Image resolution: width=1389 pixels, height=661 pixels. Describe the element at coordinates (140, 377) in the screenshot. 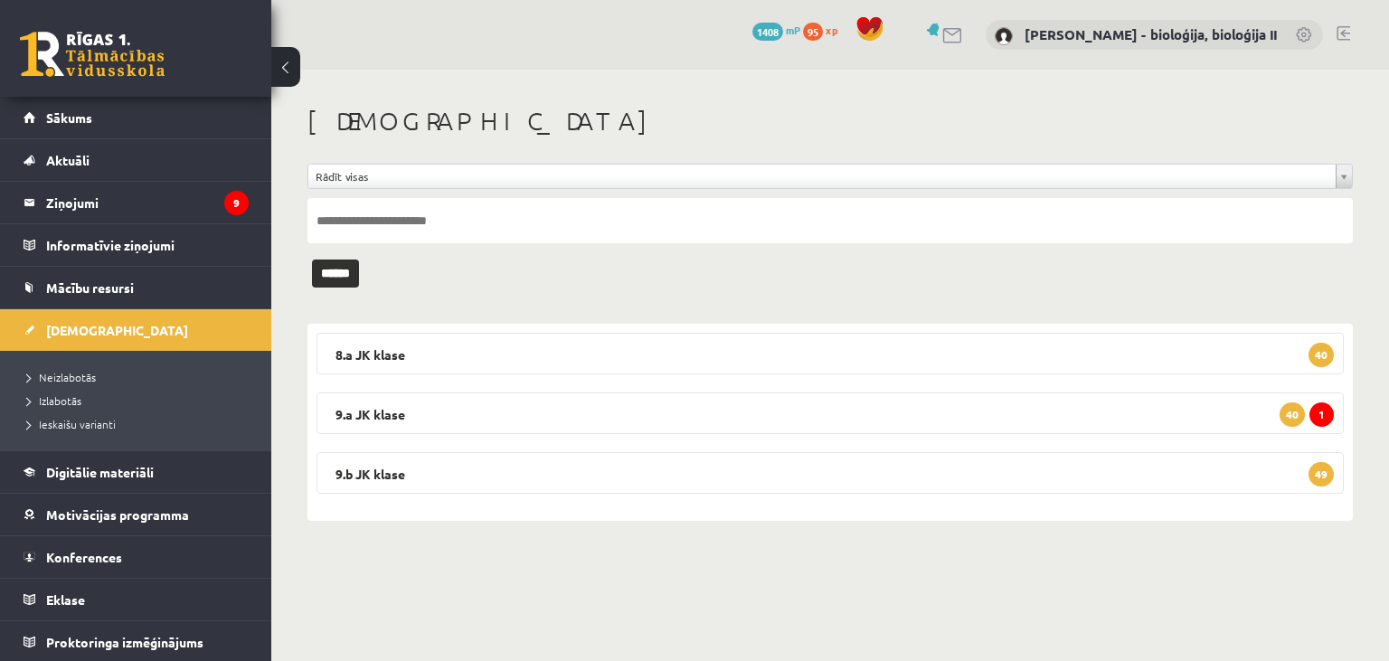

I see `a: Neizlabotās` at that location.